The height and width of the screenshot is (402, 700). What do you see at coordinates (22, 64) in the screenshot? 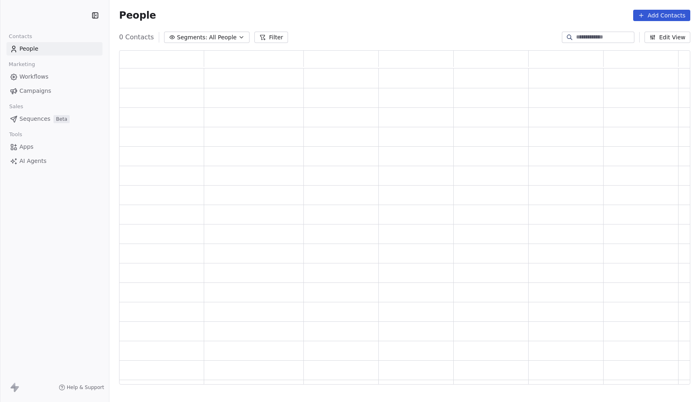
I see `span: Marketing` at bounding box center [22, 64].